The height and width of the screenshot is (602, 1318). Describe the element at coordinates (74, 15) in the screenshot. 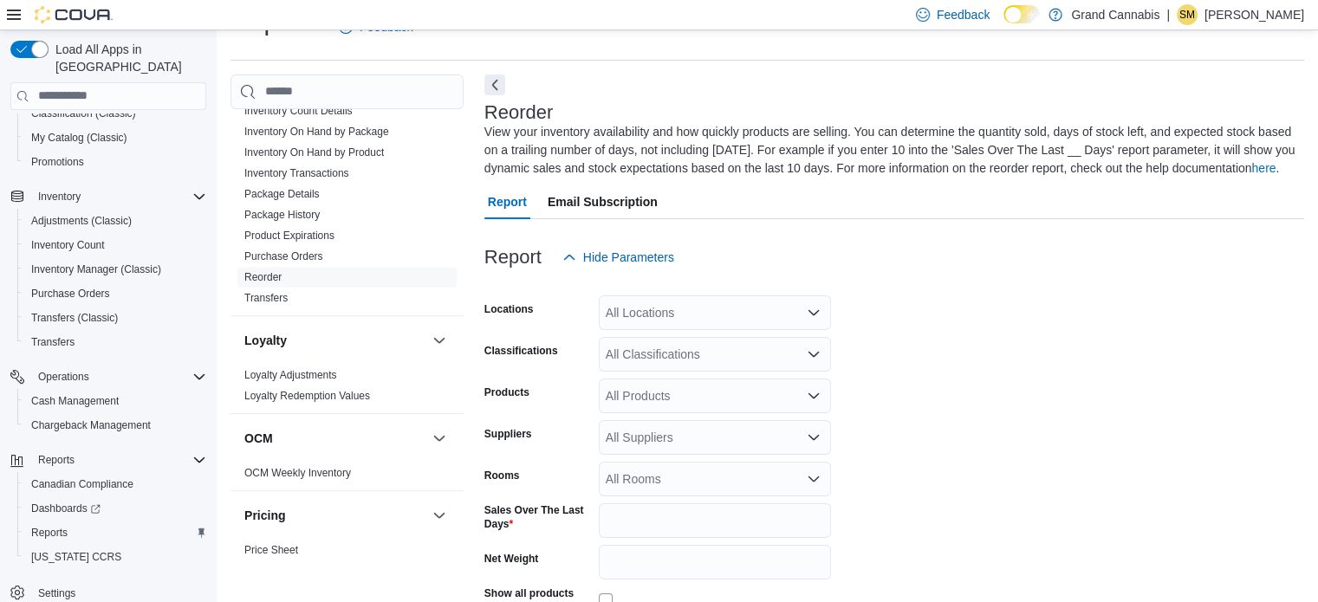

I see `img: Cova` at that location.